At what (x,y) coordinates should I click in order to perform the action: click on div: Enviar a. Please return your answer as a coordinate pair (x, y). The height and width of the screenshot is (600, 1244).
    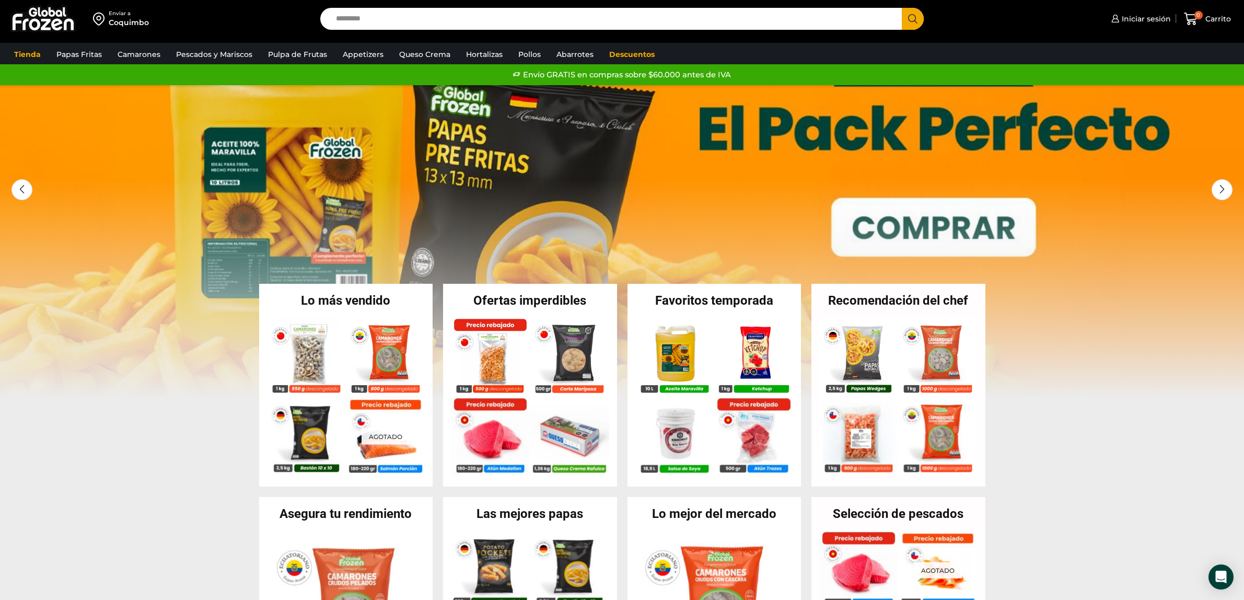
    Looking at the image, I should click on (129, 14).